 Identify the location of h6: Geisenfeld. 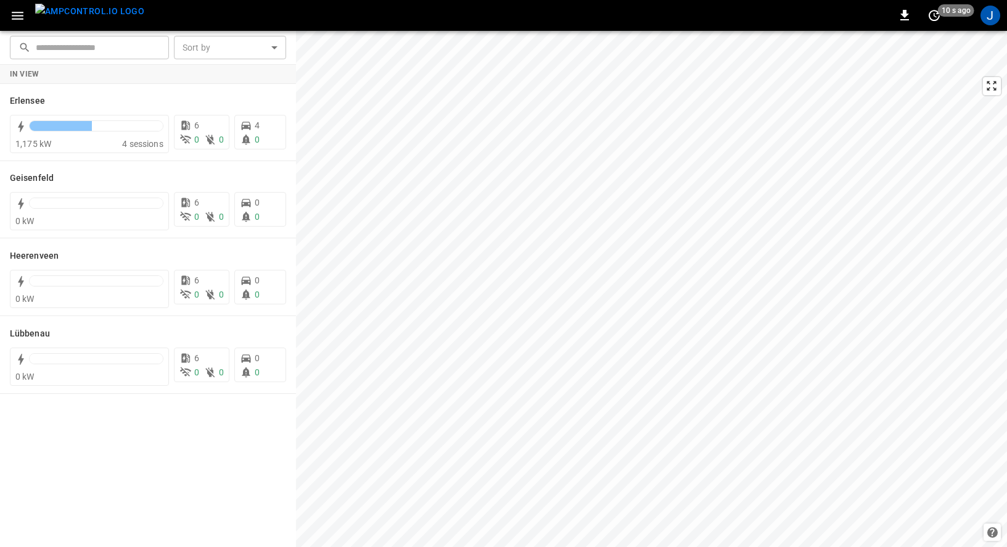
(31, 178).